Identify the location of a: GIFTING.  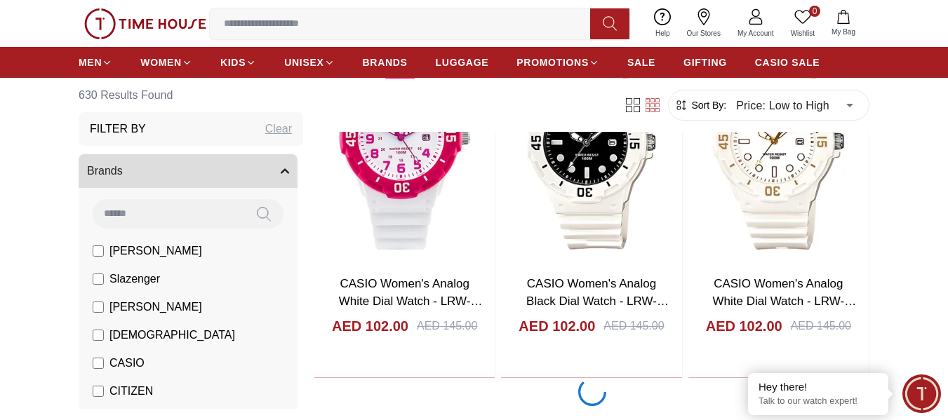
(705, 62).